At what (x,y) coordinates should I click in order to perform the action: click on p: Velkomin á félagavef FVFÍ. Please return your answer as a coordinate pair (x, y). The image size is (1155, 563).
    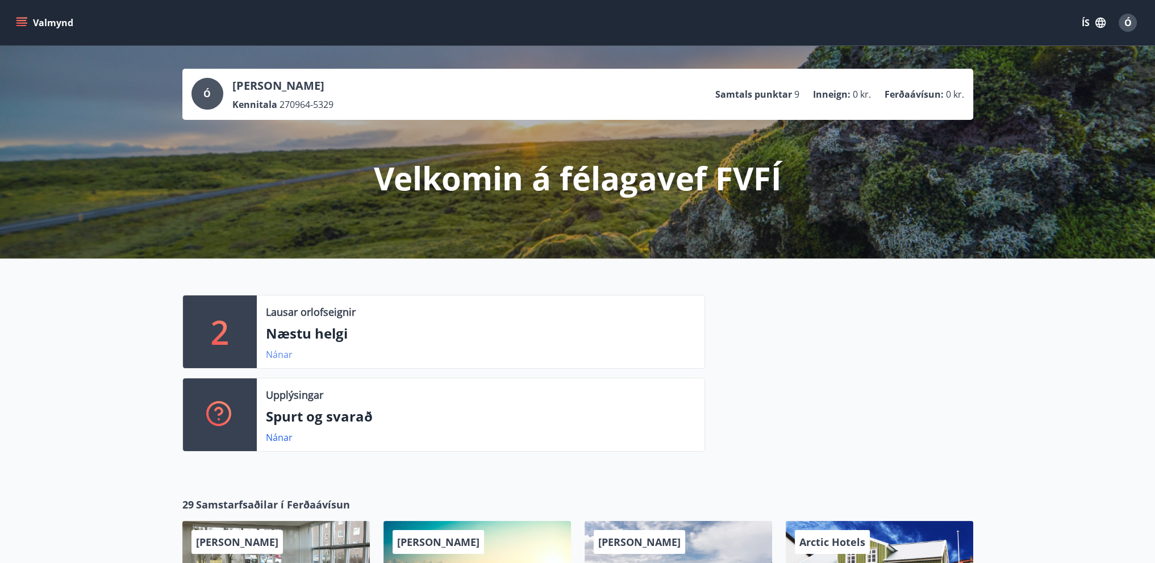
    Looking at the image, I should click on (578, 178).